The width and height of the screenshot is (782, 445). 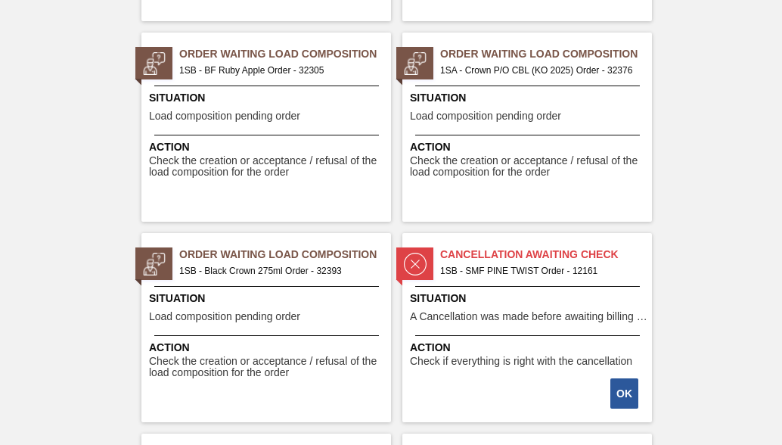 What do you see at coordinates (528, 316) in the screenshot?
I see `span: A Cancellation was made before awaiting billing stage` at bounding box center [528, 316].